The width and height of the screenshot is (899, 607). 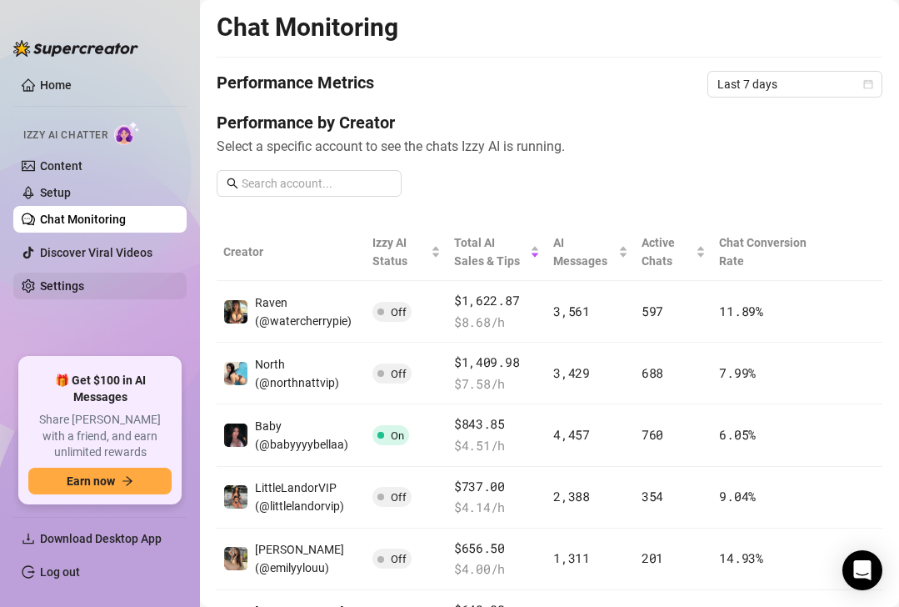 I want to click on span: North (@northnattvip), so click(x=297, y=373).